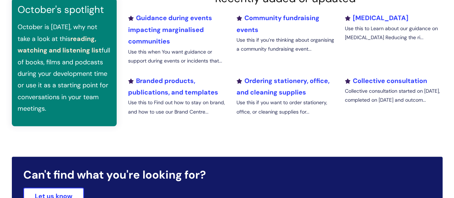 Image resolution: width=454 pixels, height=198 pixels. Describe the element at coordinates (170, 29) in the screenshot. I see `a: Guidance during events impacting marginalised communities` at that location.